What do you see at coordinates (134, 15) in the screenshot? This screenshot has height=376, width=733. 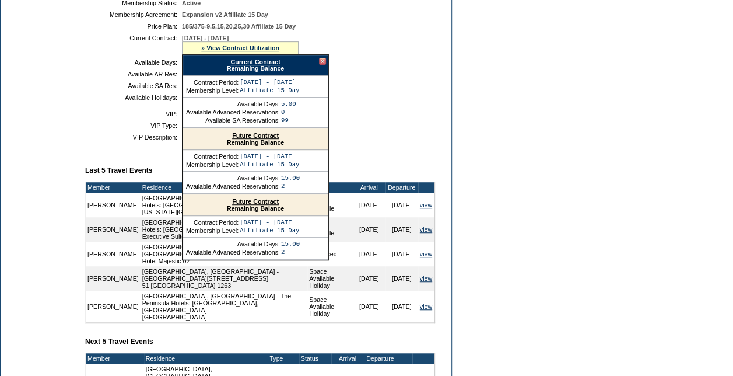 I see `td: Membership Agreement:` at bounding box center [134, 15].